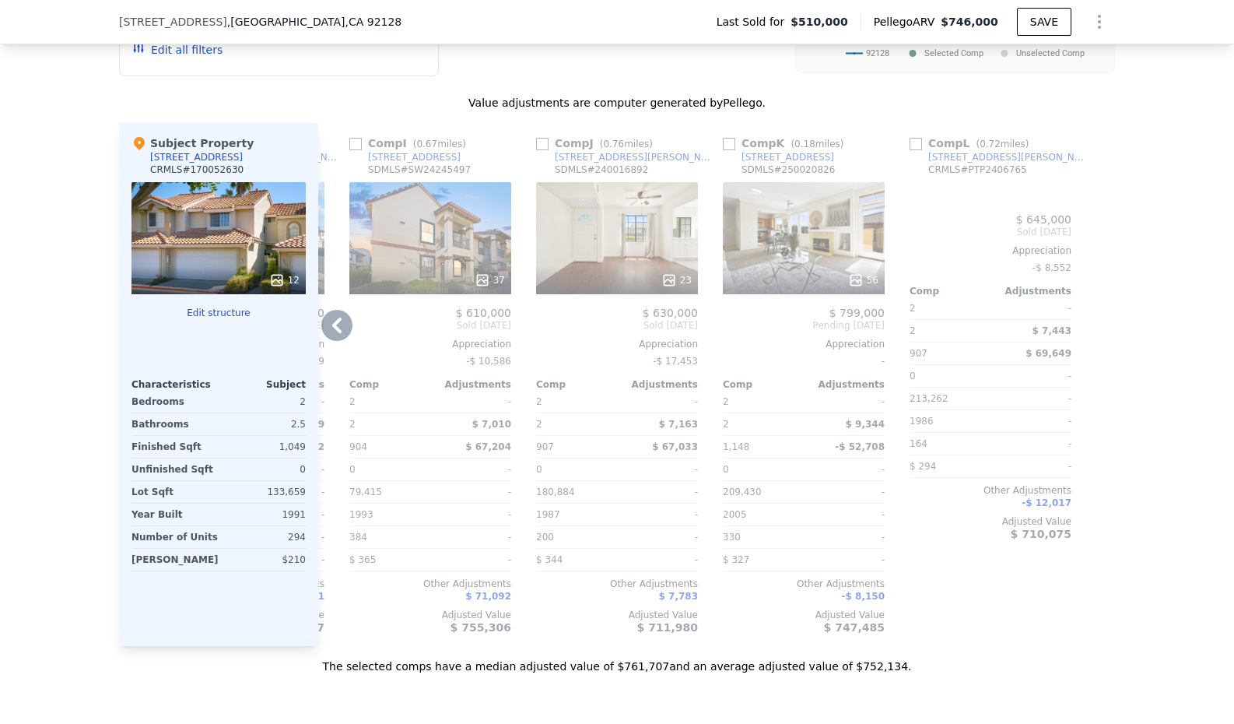  Describe the element at coordinates (262, 384) in the screenshot. I see `div: Subject` at that location.